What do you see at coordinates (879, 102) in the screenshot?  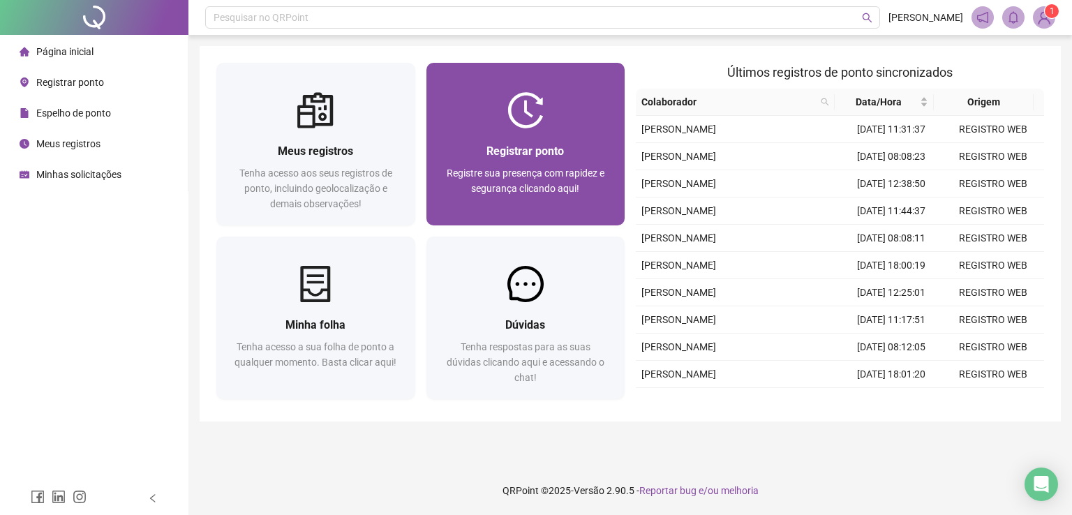 I see `span: Data/Hora` at bounding box center [879, 102].